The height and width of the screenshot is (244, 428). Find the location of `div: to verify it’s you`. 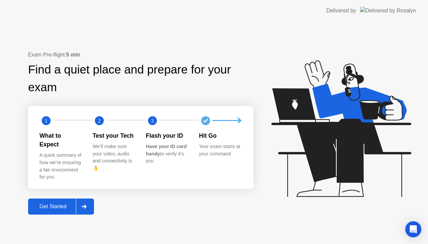

div: to verify it’s you is located at coordinates (167, 154).